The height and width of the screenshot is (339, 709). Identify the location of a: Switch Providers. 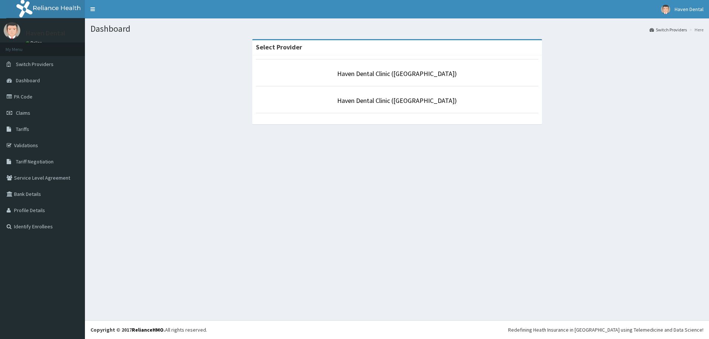
(668, 30).